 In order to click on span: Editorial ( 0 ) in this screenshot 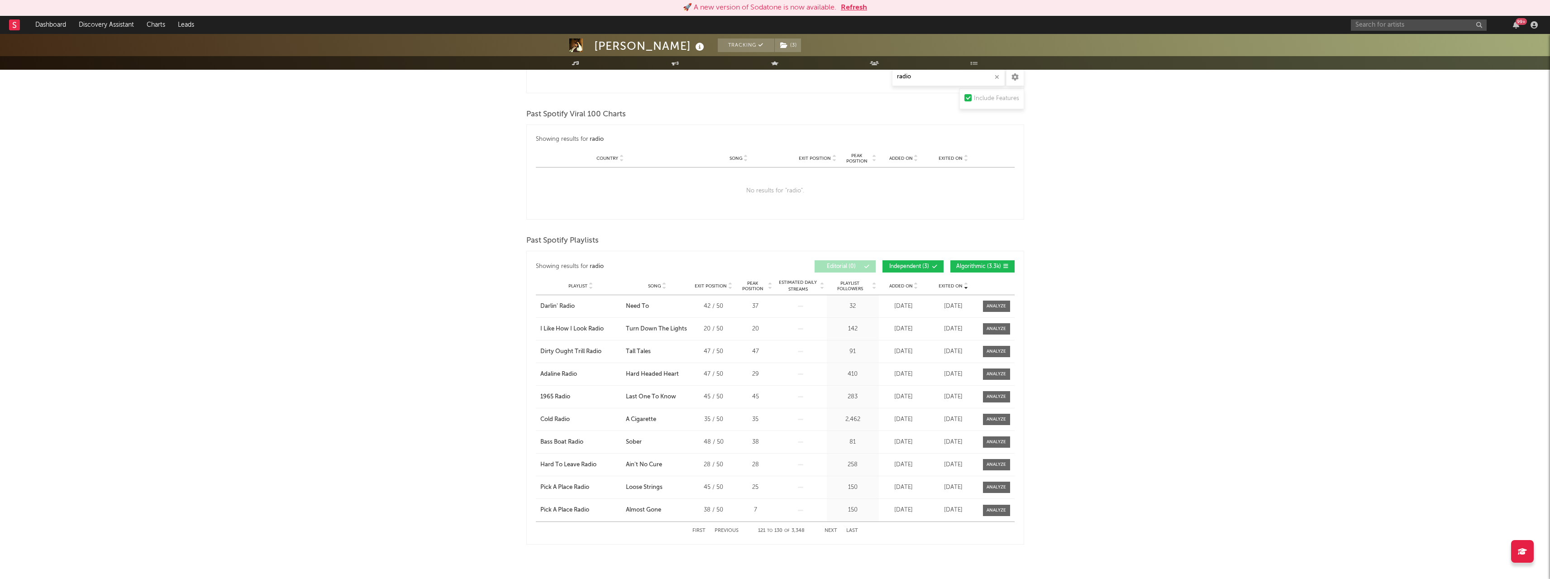, I will do `click(841, 267)`.